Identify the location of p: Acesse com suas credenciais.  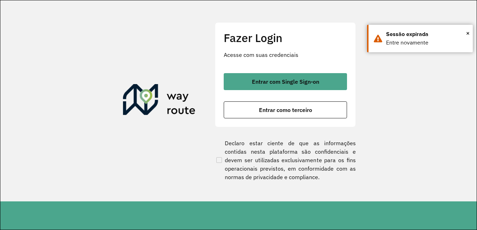
(286, 55).